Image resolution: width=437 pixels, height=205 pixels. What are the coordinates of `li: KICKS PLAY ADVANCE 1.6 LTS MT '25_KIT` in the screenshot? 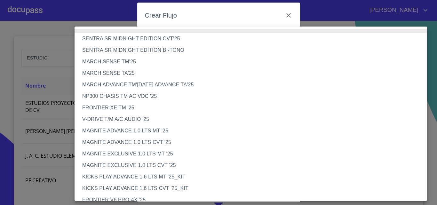 It's located at (253, 177).